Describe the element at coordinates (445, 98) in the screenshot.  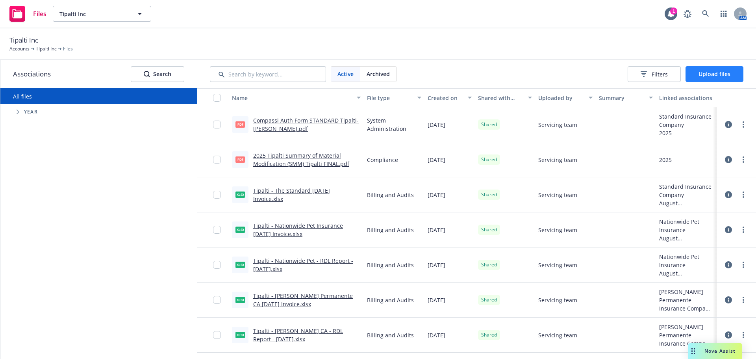
I see `div: Created on` at that location.